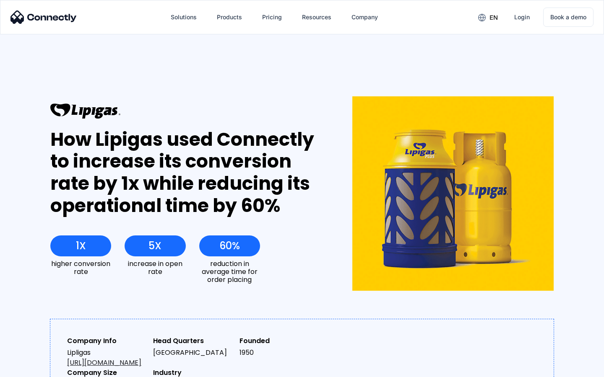  I want to click on div: Resources, so click(317, 17).